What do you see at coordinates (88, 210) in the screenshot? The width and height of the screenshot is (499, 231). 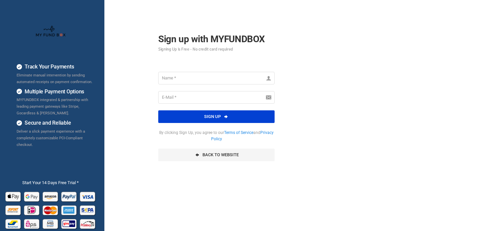 I see `img: sepa Pay` at bounding box center [88, 210].